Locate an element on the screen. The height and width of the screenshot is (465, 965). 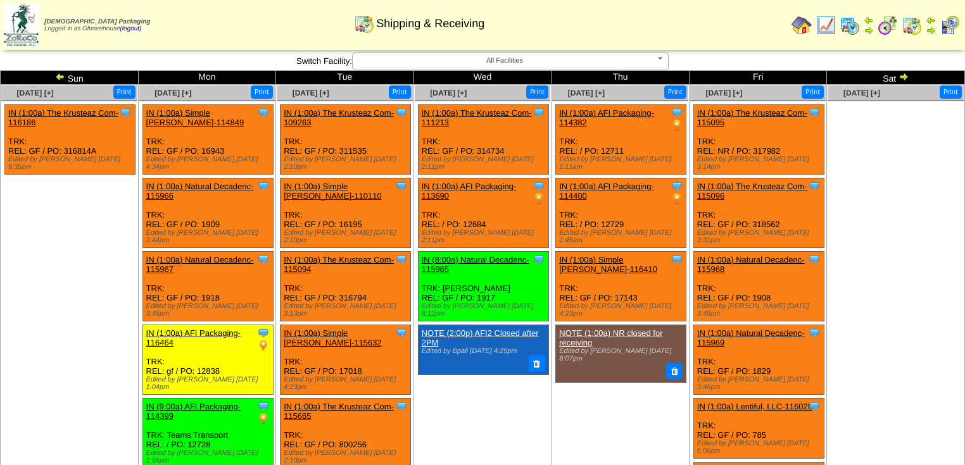
img: zoroco-logo-small.webp is located at coordinates (21, 25).